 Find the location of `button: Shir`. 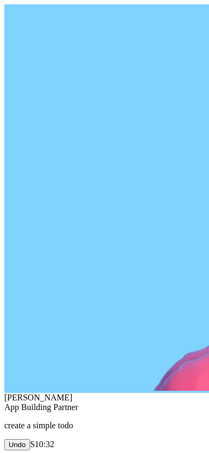

button: Shir is located at coordinates (132, 18).